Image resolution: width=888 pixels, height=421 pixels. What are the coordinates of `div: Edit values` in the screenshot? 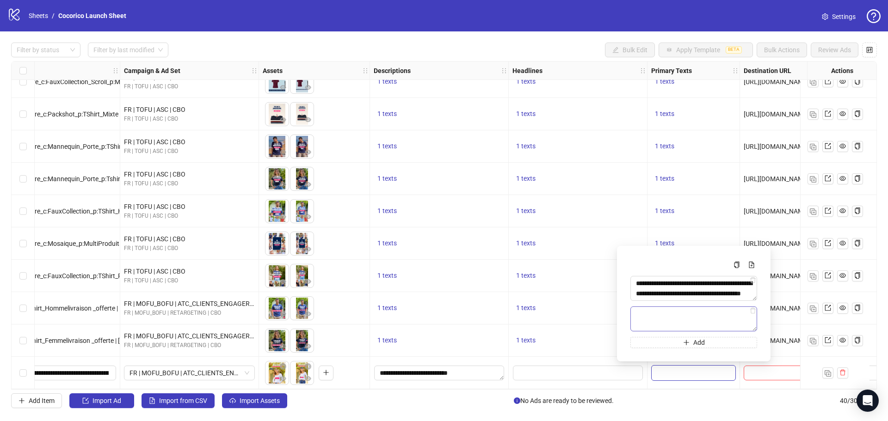 It's located at (439, 373).